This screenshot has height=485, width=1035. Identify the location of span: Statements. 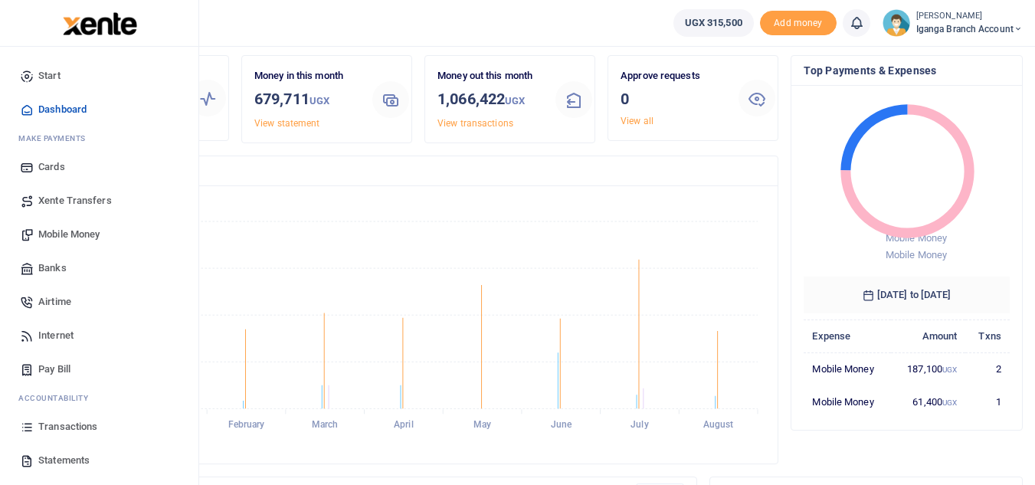
(64, 460).